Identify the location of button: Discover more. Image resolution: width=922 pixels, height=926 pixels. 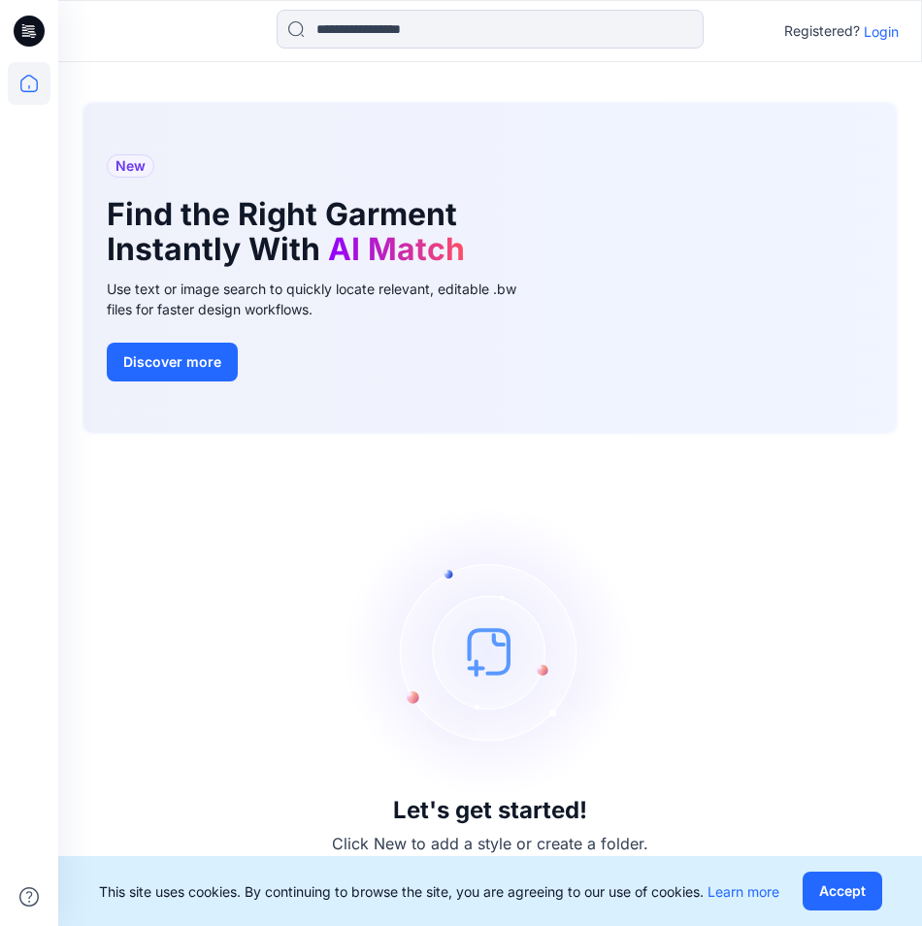
(172, 362).